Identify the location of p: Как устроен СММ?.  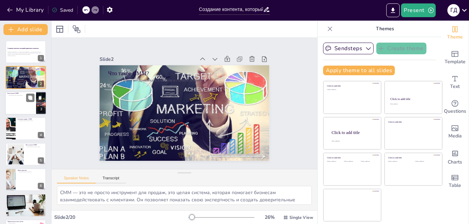
(35, 144).